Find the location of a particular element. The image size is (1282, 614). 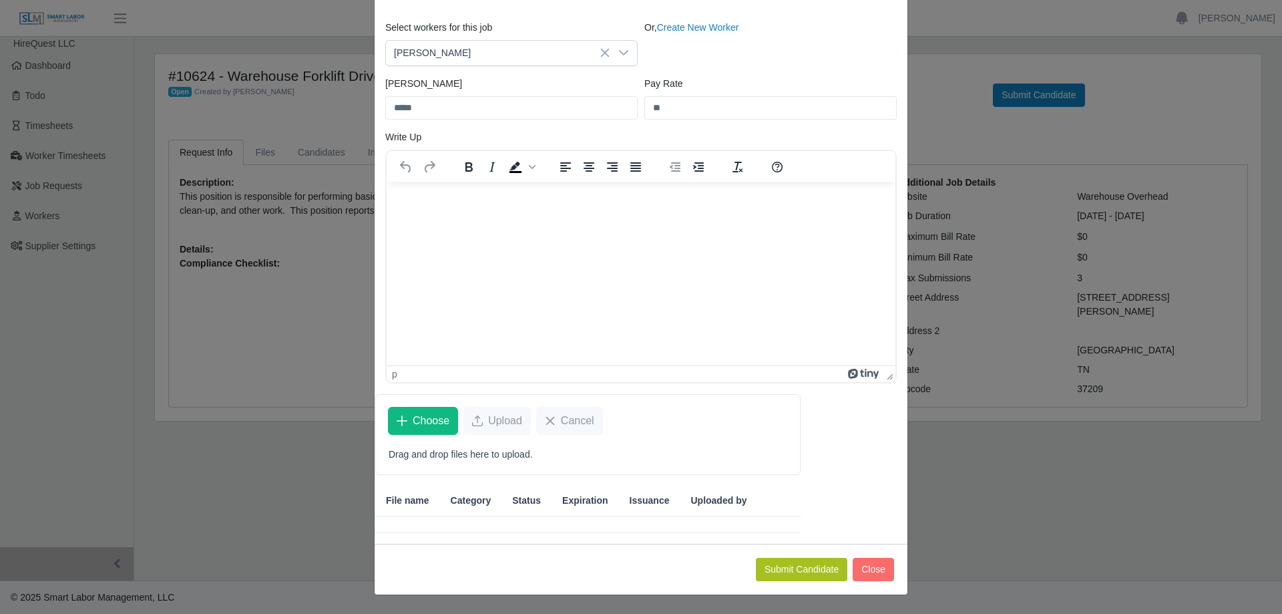

span: Choose is located at coordinates (431, 421).